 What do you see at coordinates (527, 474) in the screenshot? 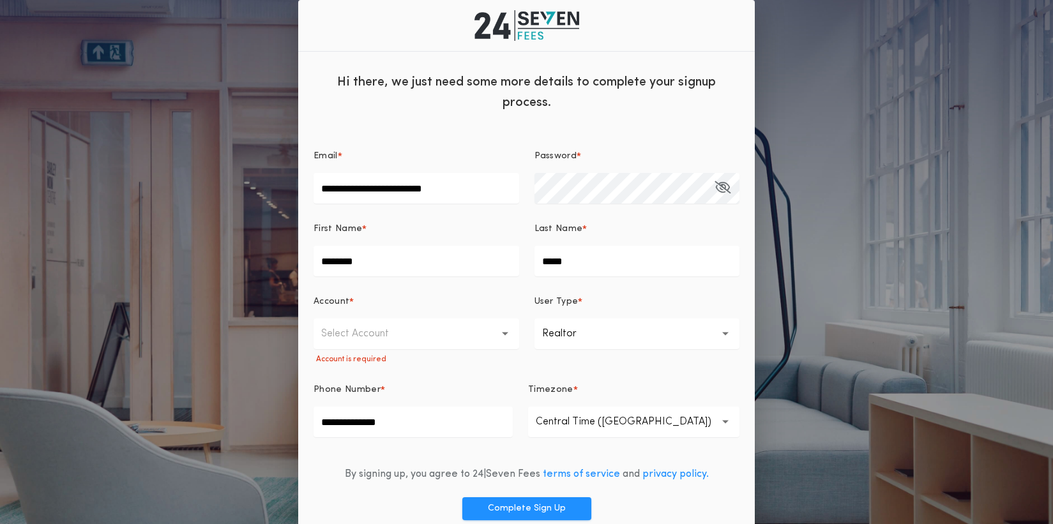
I see `div: By signing up, you agree to 24|Seven Fees and` at bounding box center [527, 474].